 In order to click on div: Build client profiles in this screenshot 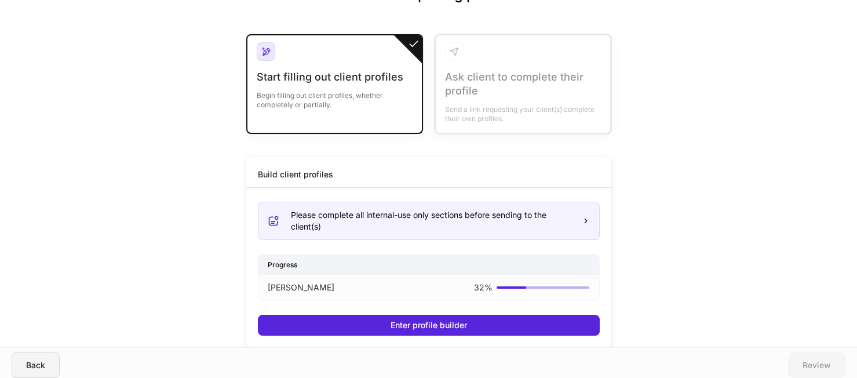, I will do `click(295, 174)`.